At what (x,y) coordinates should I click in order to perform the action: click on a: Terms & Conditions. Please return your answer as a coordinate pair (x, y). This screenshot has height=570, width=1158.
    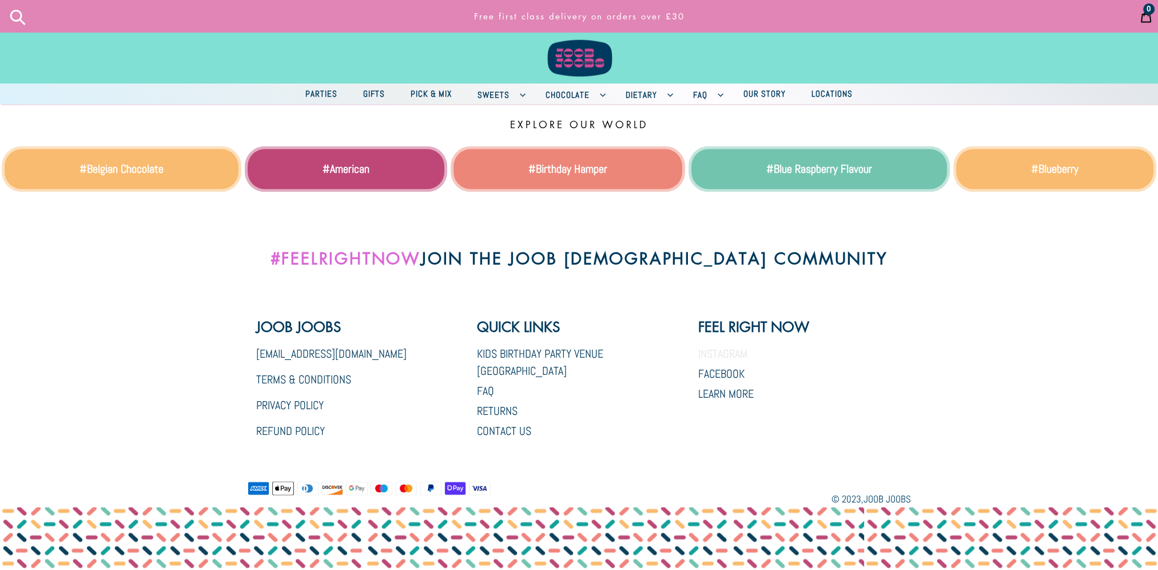
    Looking at the image, I should click on (304, 379).